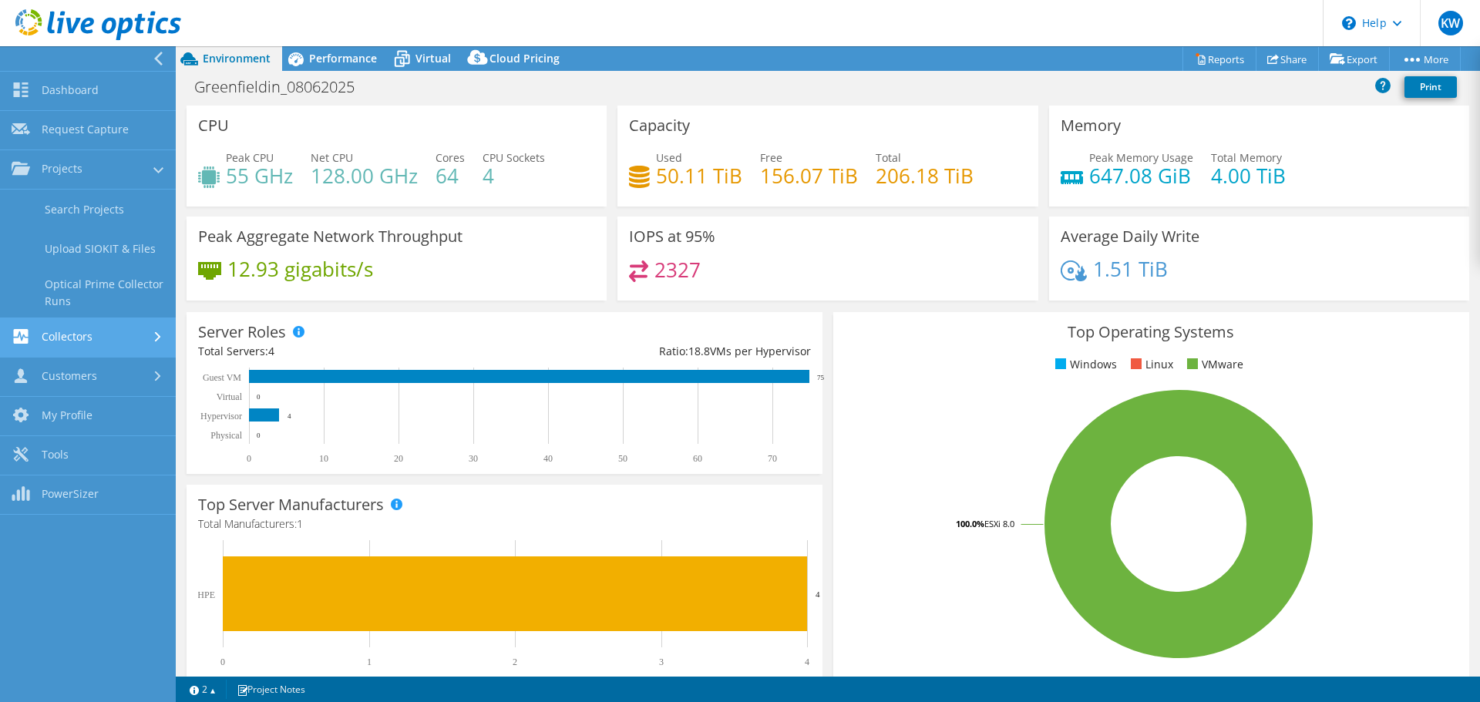 Image resolution: width=1480 pixels, height=702 pixels. Describe the element at coordinates (888, 157) in the screenshot. I see `span: Total` at that location.